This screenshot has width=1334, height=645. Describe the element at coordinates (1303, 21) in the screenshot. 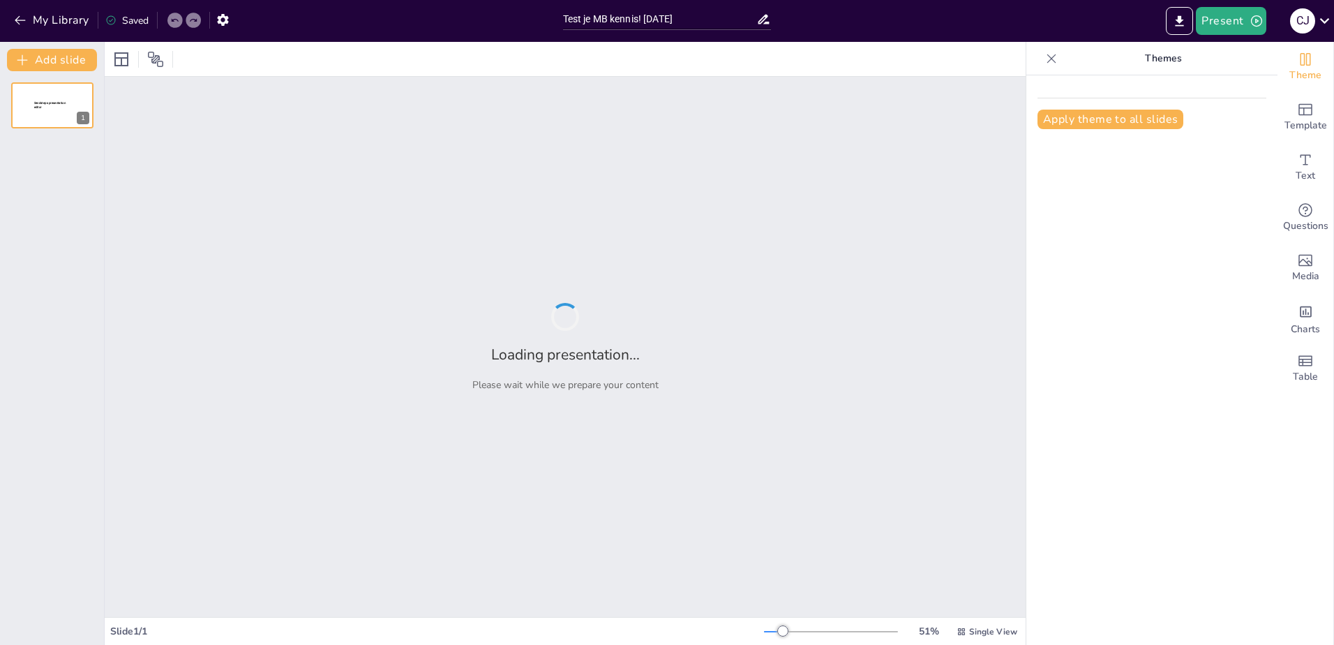

I see `button: C J` at that location.